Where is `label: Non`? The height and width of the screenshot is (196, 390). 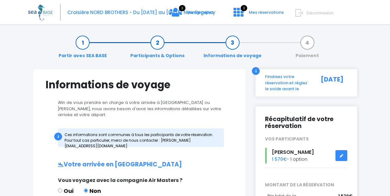 label: Non is located at coordinates (92, 191).